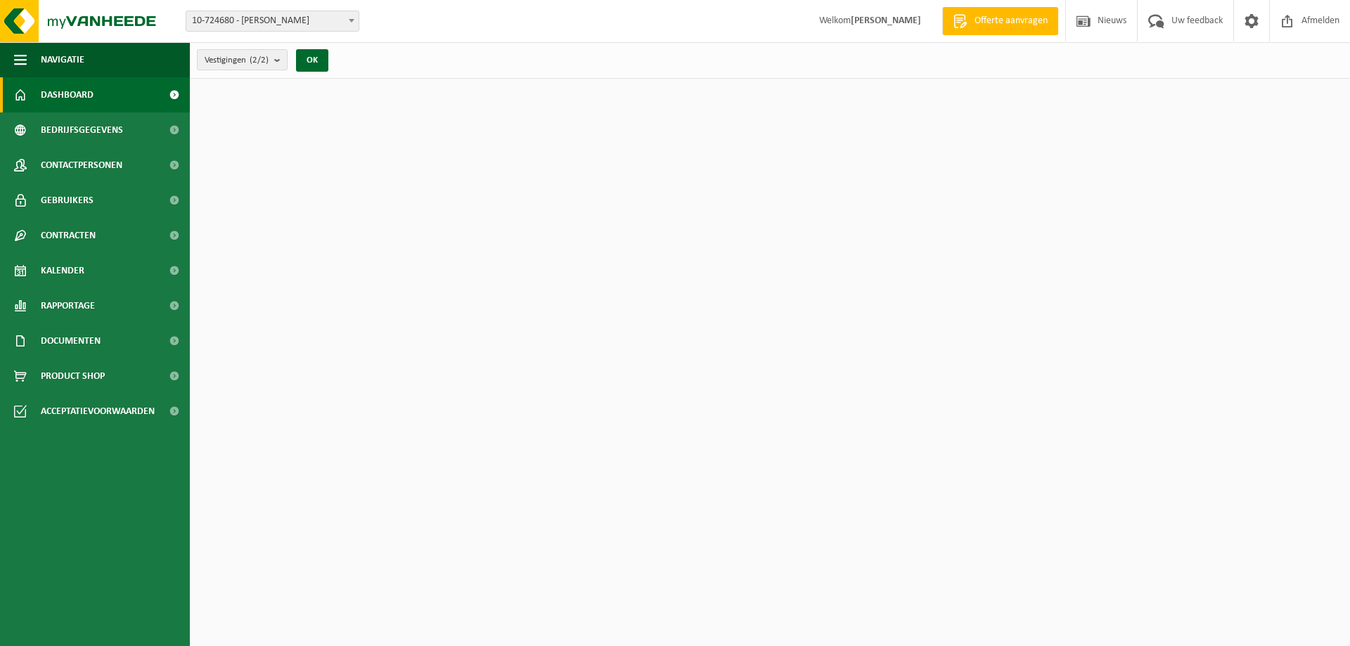 Image resolution: width=1350 pixels, height=646 pixels. Describe the element at coordinates (312, 60) in the screenshot. I see `button: OK` at that location.